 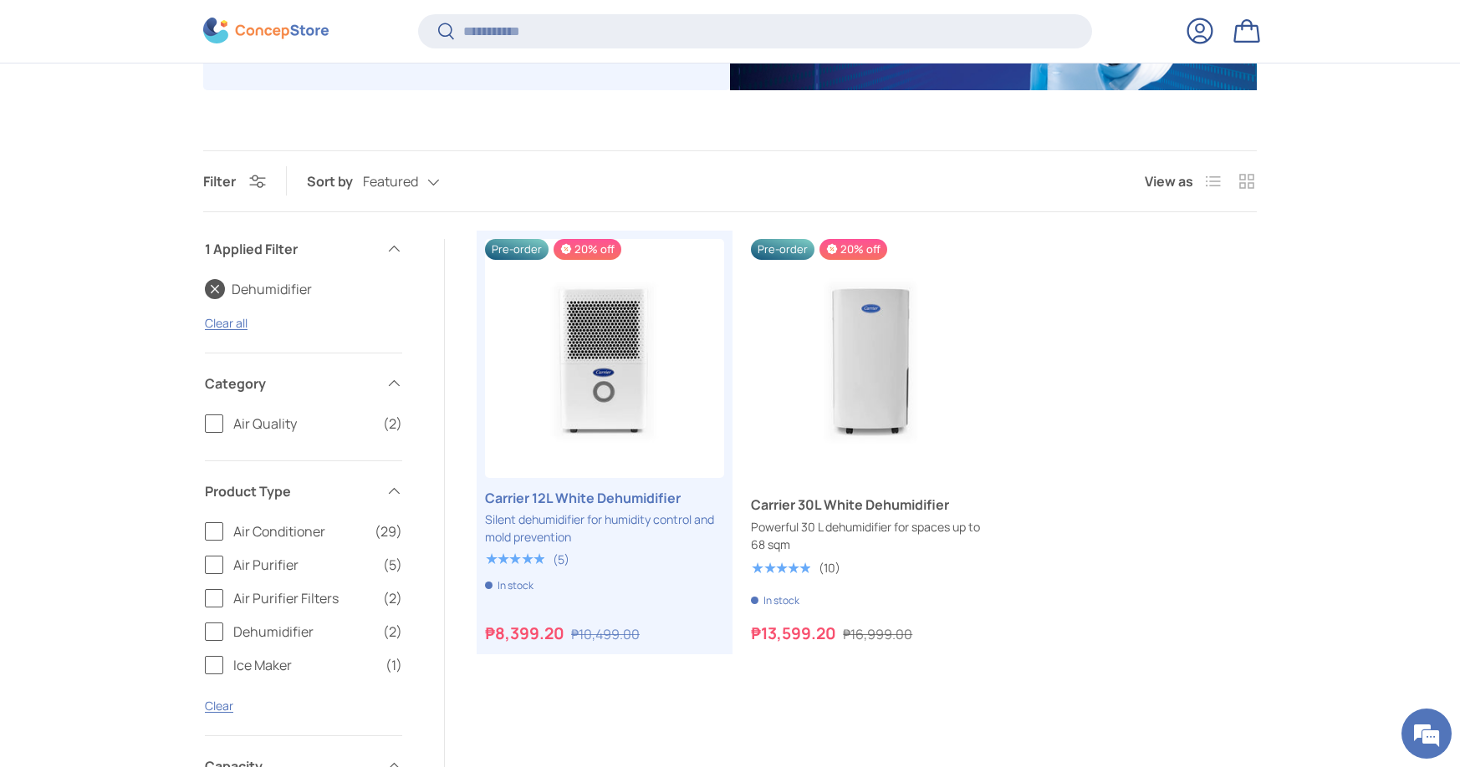 What do you see at coordinates (290, 492) in the screenshot?
I see `span: Product Type` at bounding box center [290, 492].